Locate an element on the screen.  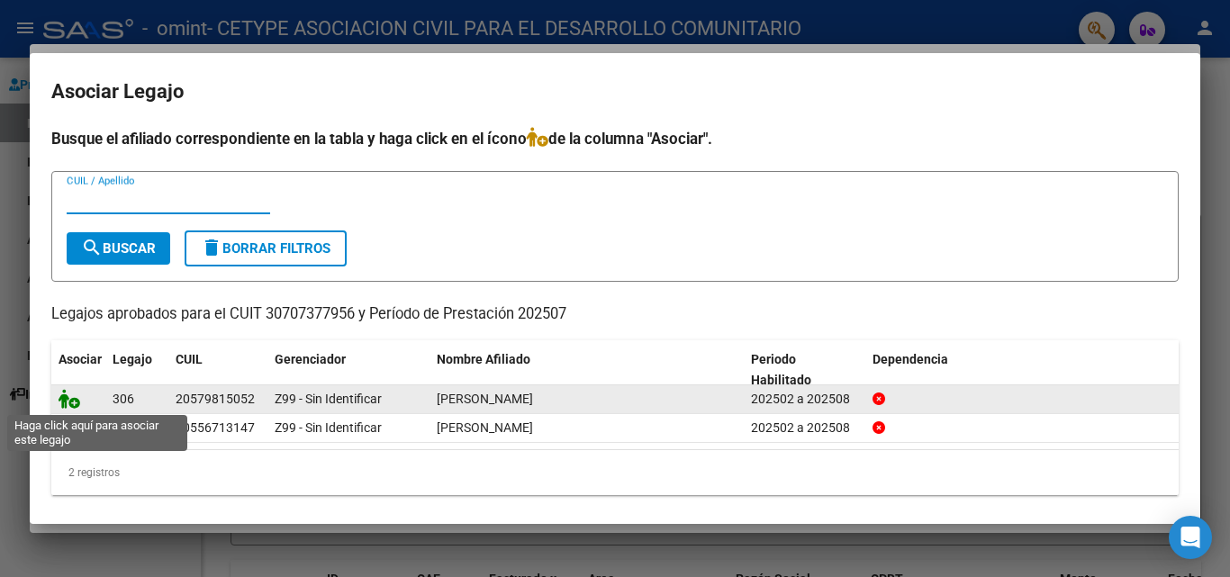
datatable-header-cell: Asociar is located at coordinates (78, 370).